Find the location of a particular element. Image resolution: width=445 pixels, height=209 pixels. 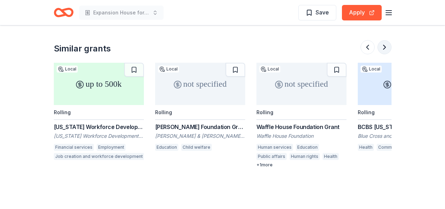

div: Community health care is located at coordinates (402, 147).